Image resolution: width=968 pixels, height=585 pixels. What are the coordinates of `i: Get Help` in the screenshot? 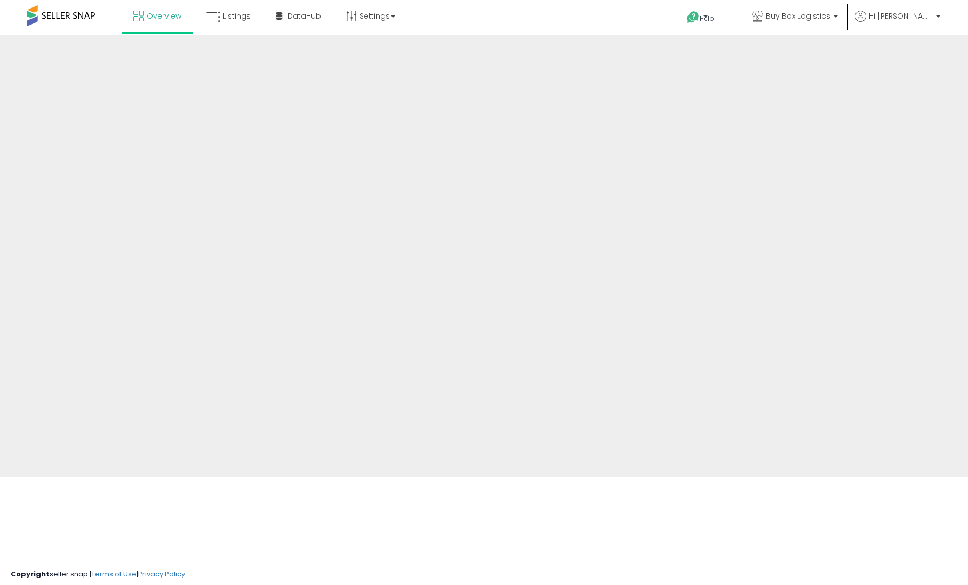 It's located at (693, 17).